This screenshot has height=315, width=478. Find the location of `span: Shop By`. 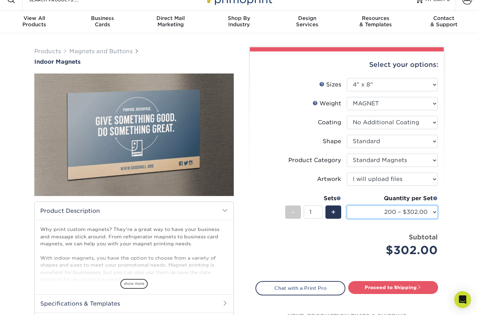

span: Shop By is located at coordinates (239, 18).